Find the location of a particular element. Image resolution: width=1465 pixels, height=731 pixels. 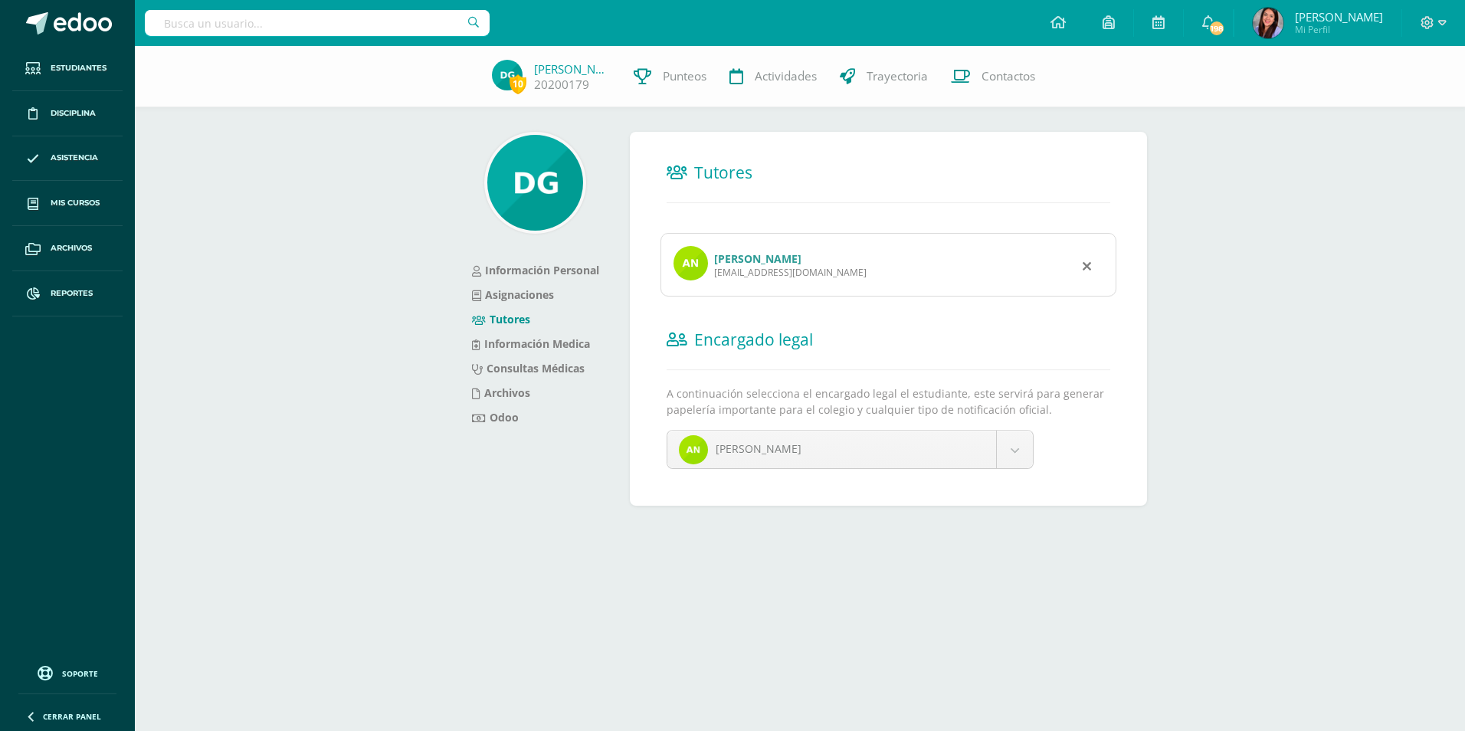

a: Odoo is located at coordinates (495, 417).